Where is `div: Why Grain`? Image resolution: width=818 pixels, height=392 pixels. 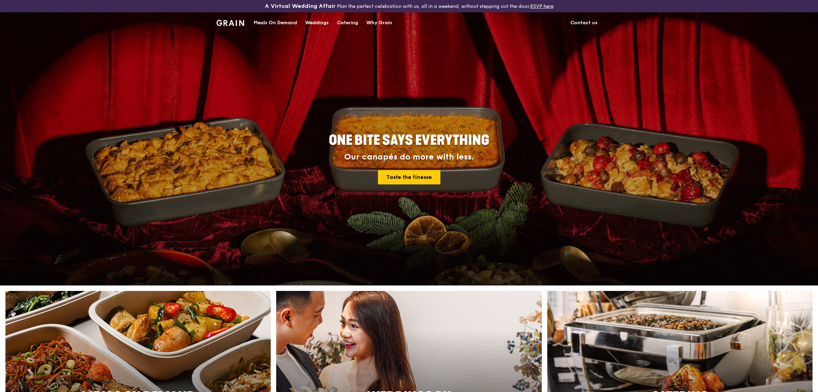
div: Why Grain is located at coordinates (379, 23).